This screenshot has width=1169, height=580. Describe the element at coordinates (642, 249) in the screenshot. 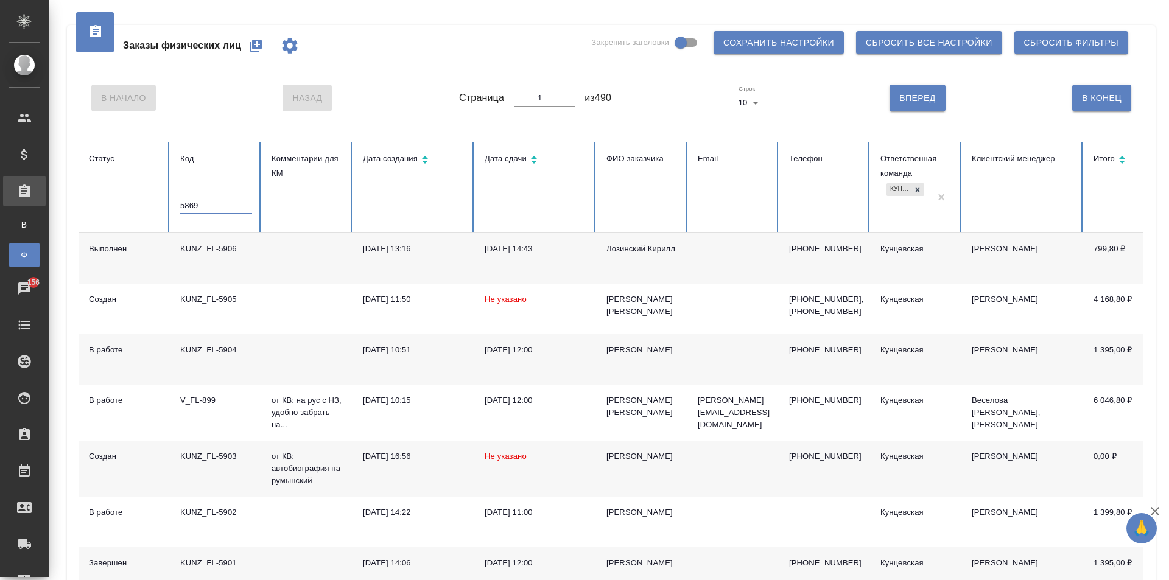

I see `div: Лозинский Кирилл` at that location.